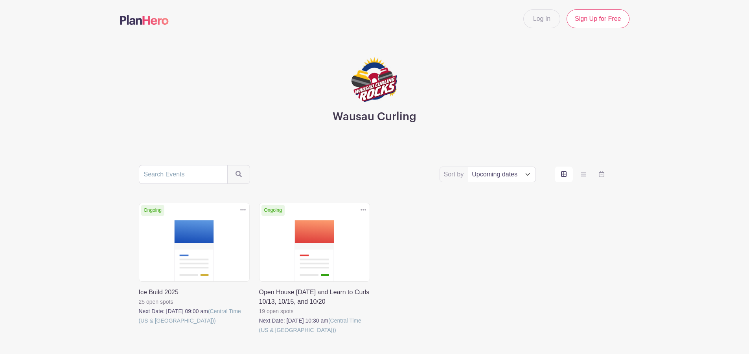 The width and height of the screenshot is (749, 354). I want to click on label: Sort by, so click(455, 174).